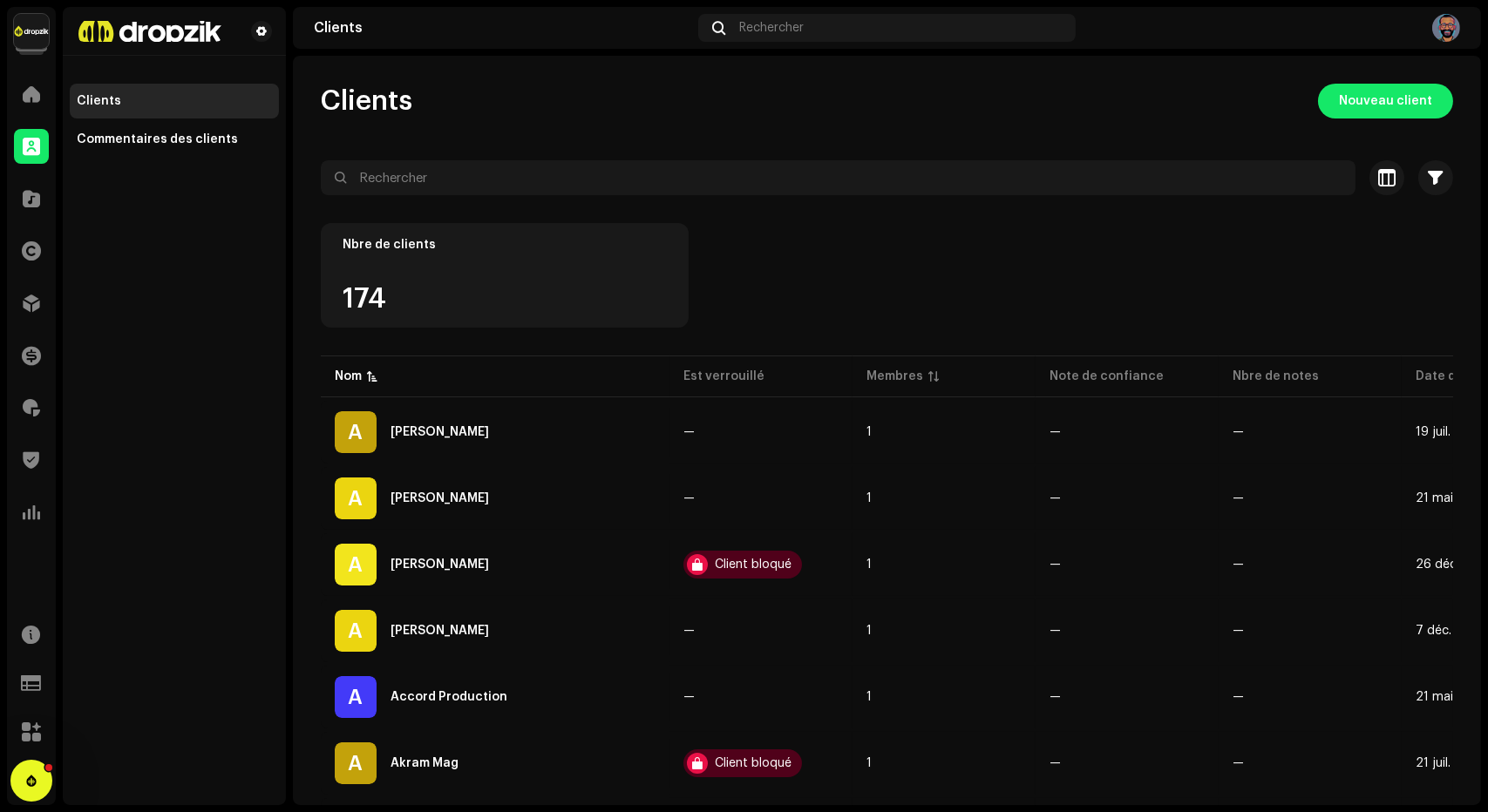 The height and width of the screenshot is (812, 1488). I want to click on img: 6b198820-6d9f-4d8e-bd7e-78ab9e57ca24, so click(31, 31).